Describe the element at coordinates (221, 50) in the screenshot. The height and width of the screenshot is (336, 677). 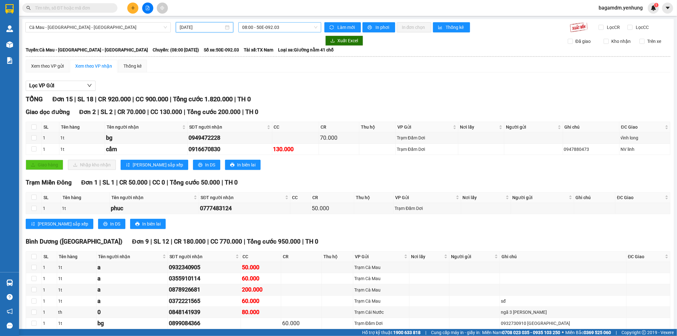
I see `span: Số xe: 50E-092.03` at that location.